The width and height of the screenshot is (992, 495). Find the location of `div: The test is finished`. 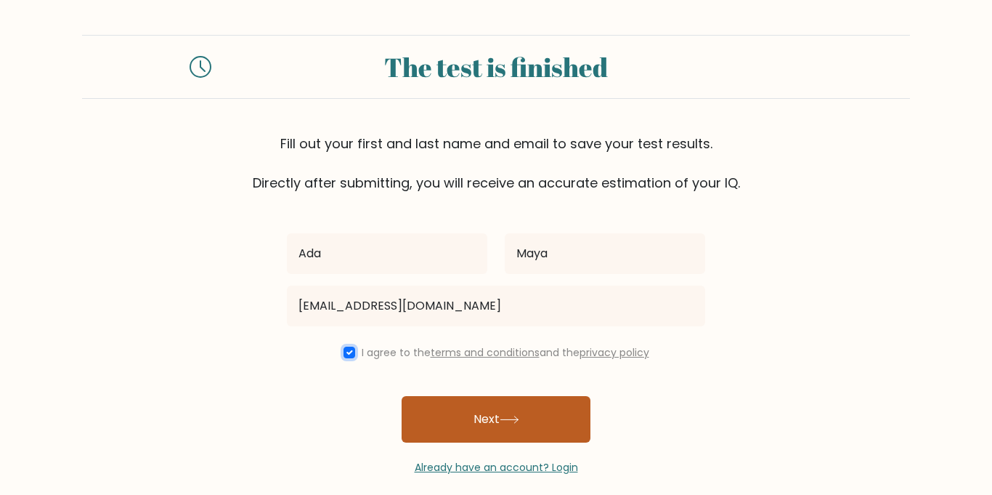

div: The test is finished is located at coordinates (496, 67).